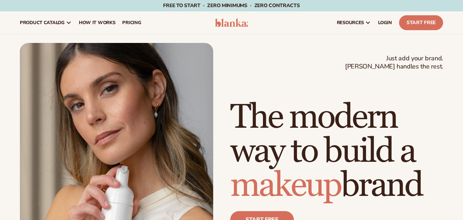 Image resolution: width=463 pixels, height=220 pixels. What do you see at coordinates (421, 23) in the screenshot?
I see `a: Start Free` at bounding box center [421, 23].